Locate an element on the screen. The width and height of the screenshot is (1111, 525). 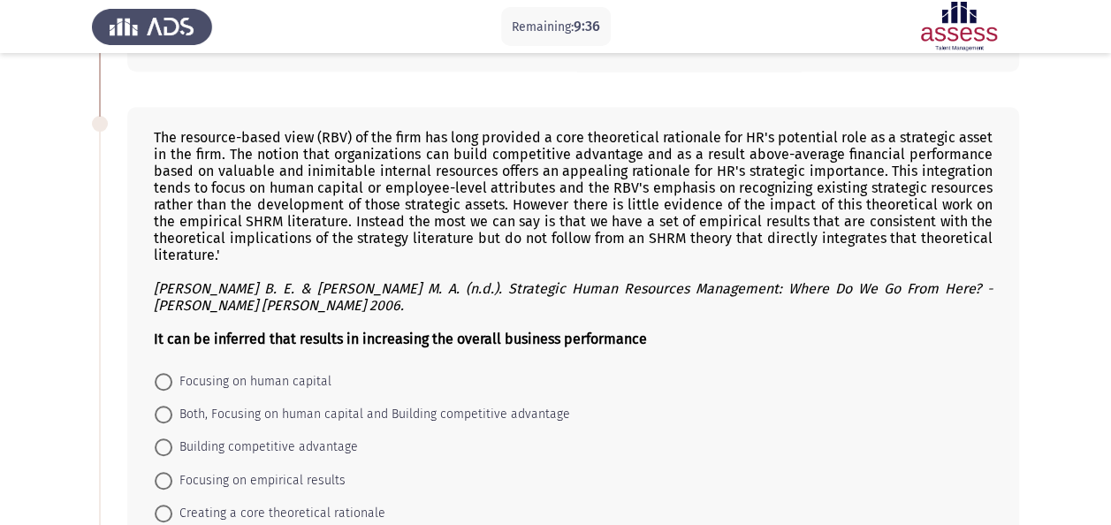
span: Building competitive advantage is located at coordinates (265, 447).